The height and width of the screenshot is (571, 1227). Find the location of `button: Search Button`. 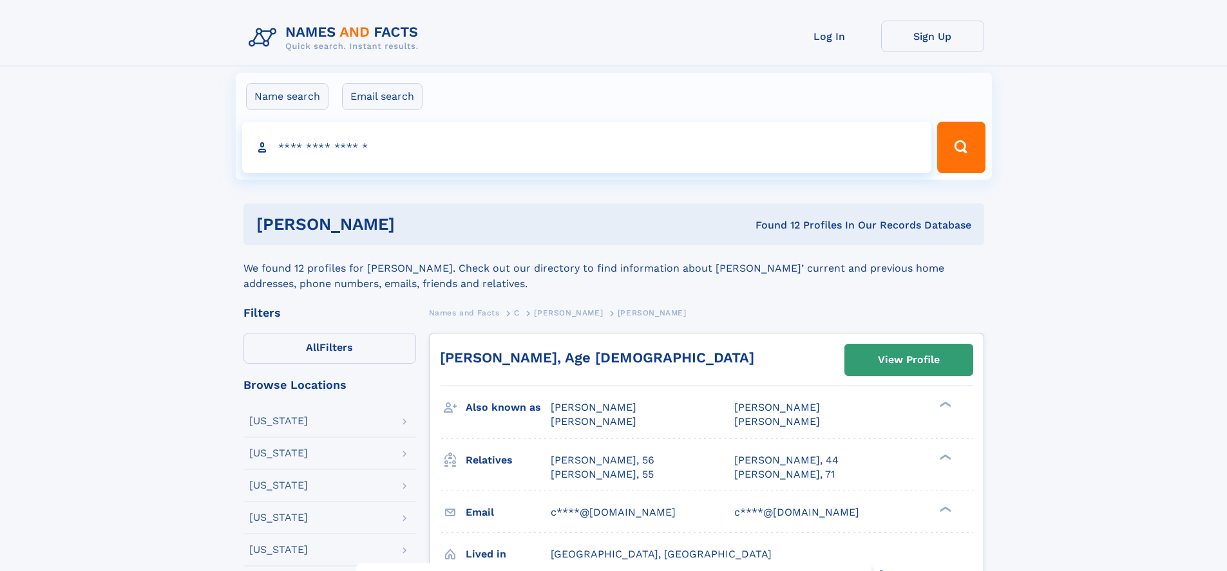

button: Search Button is located at coordinates (961, 147).